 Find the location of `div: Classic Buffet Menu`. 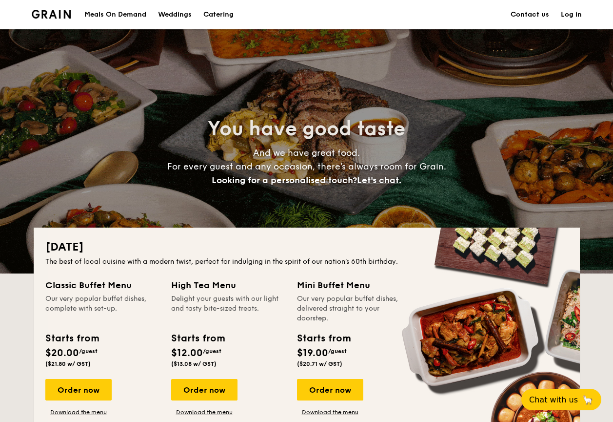

div: Classic Buffet Menu is located at coordinates (102, 285).